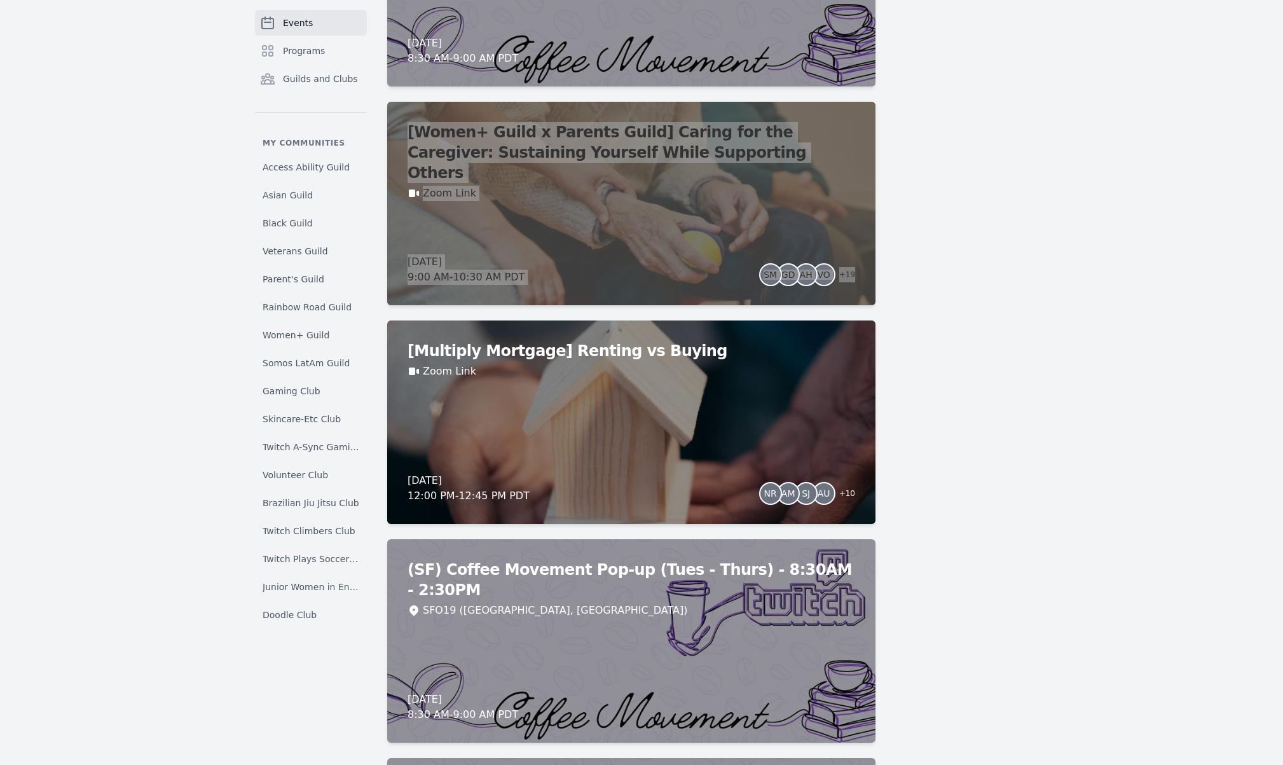 This screenshot has width=1283, height=765. Describe the element at coordinates (788, 493) in the screenshot. I see `span: AM` at that location.